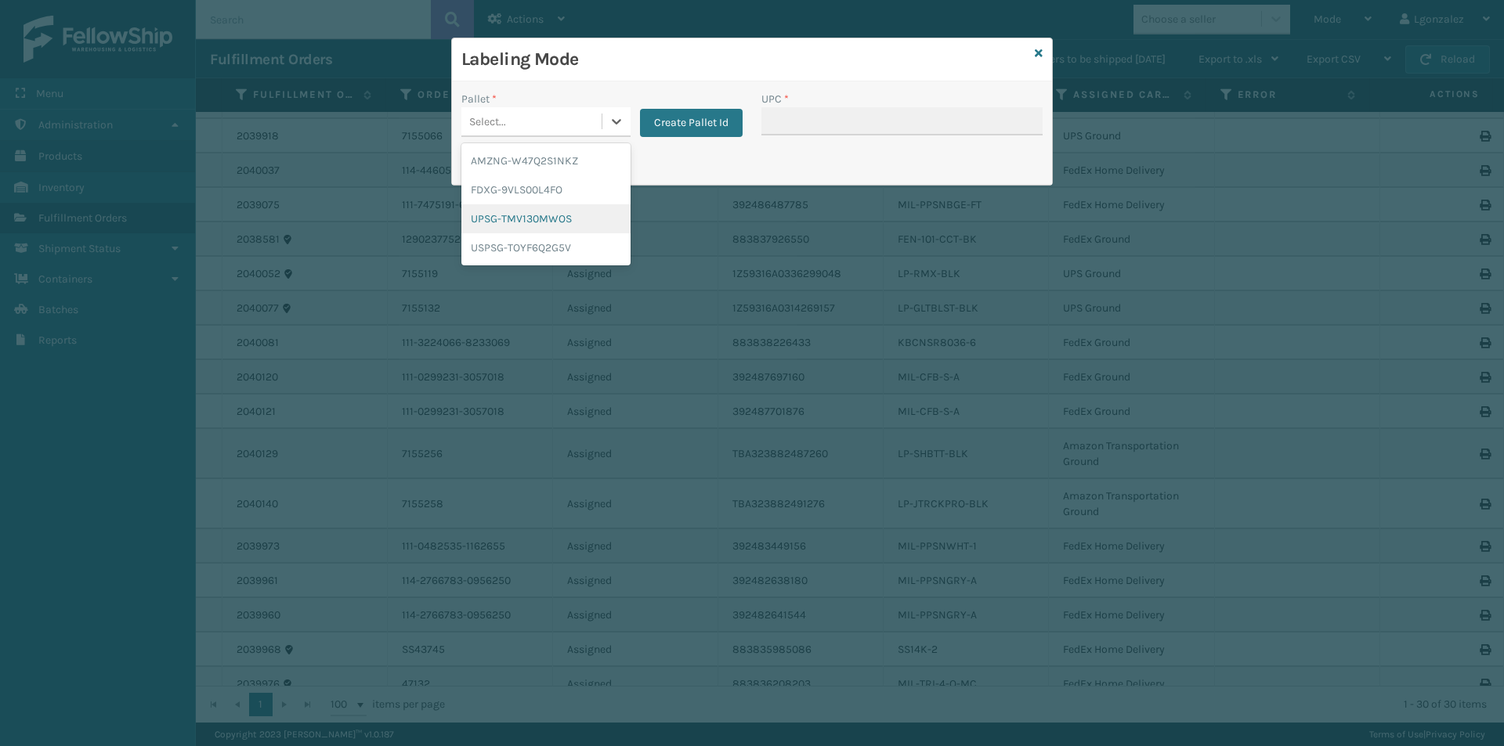 The width and height of the screenshot is (1504, 746). I want to click on label: UPC, so click(775, 99).